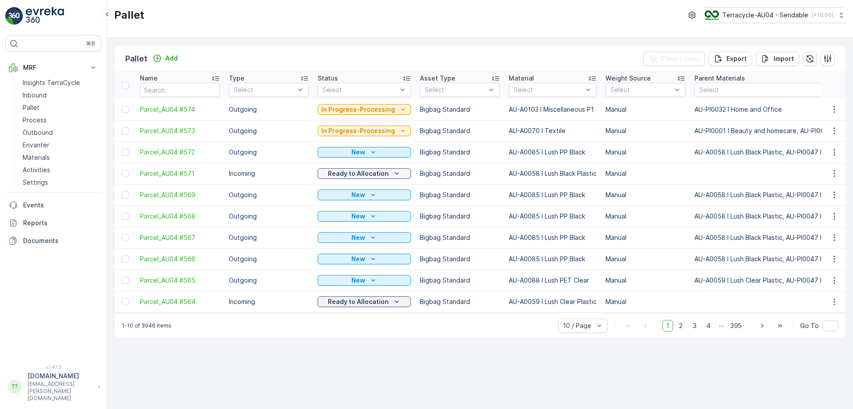 This screenshot has width=853, height=409. I want to click on p: 1-10 of 3946 items, so click(147, 325).